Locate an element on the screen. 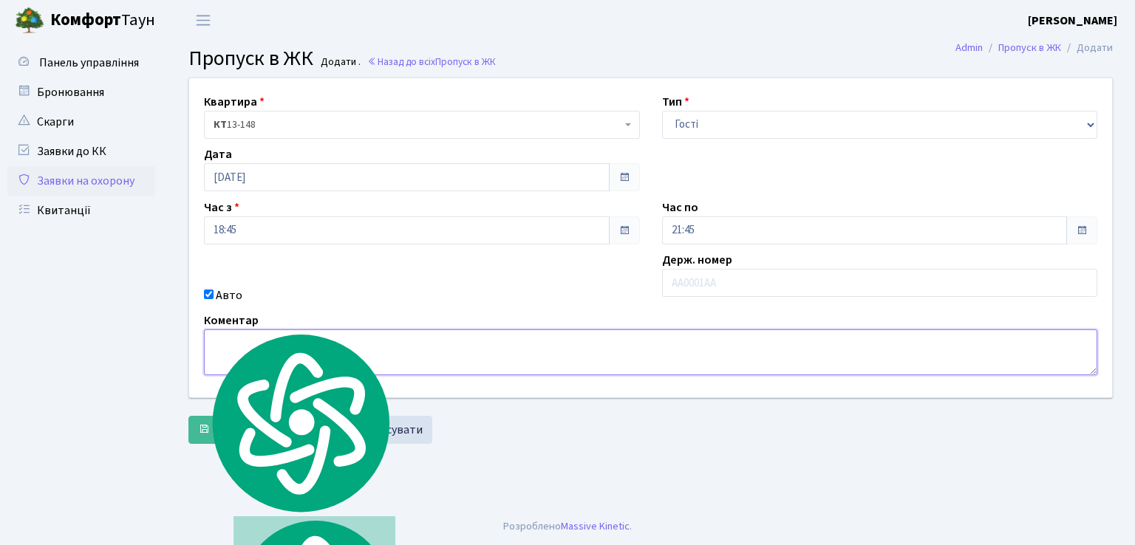  img: logo.png is located at coordinates (30, 21).